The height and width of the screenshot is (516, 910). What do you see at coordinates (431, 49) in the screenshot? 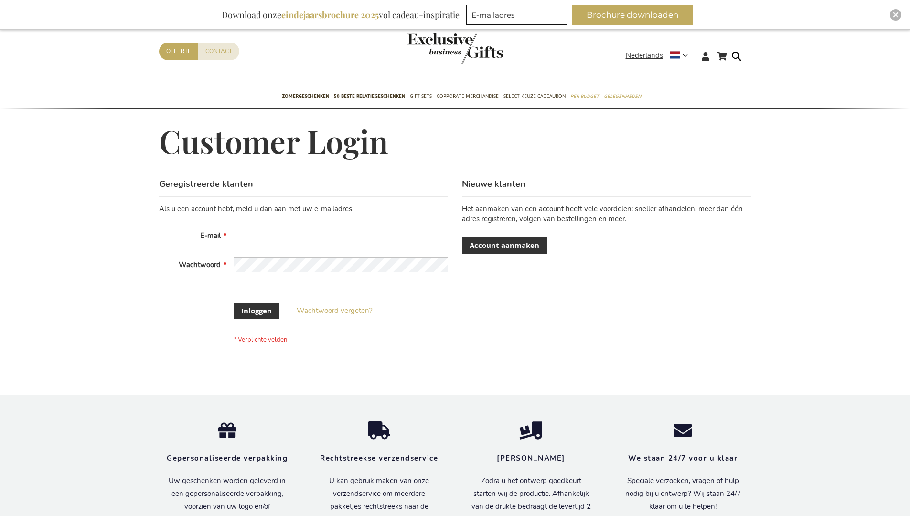
I see `a: store logo` at bounding box center [431, 49].